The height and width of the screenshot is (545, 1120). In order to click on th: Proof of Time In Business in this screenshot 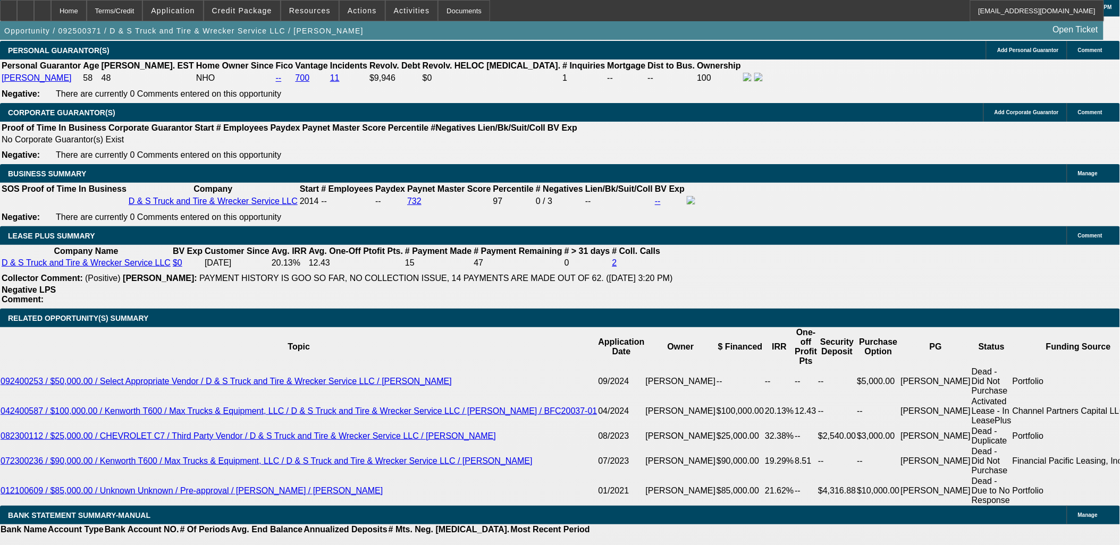, I will do `click(54, 128)`.